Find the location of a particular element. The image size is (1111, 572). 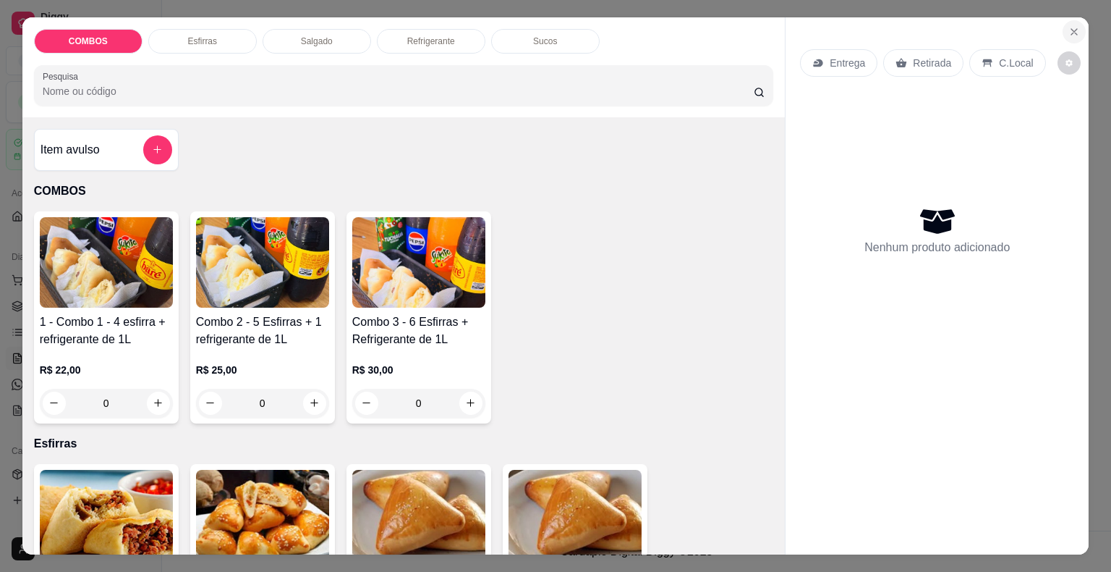

p: Refrigerante is located at coordinates (431, 41).